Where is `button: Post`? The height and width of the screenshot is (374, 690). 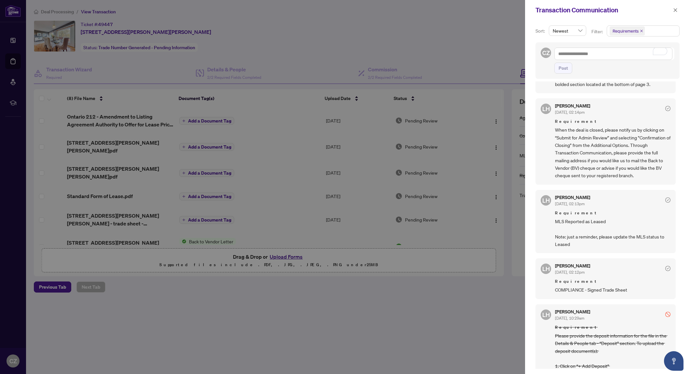
button: Post is located at coordinates (563, 68).